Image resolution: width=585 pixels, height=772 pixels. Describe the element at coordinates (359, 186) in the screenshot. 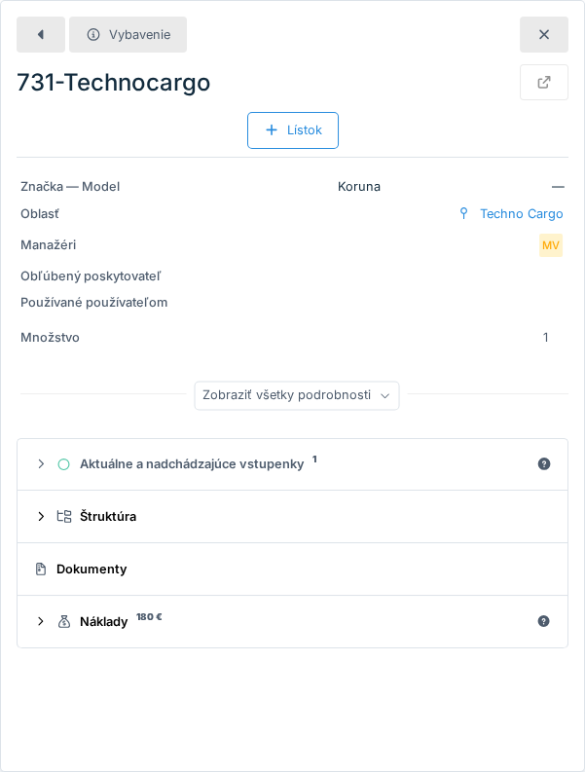

I see `font: Koruna` at that location.